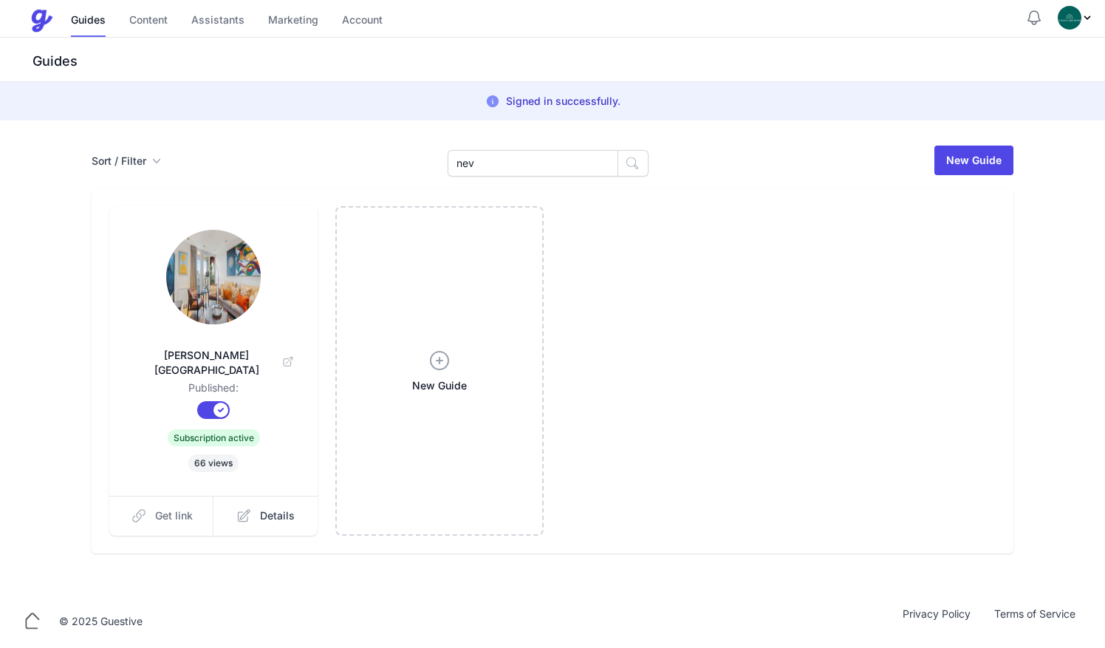 The image size is (1105, 648). What do you see at coordinates (213, 277) in the screenshot?
I see `img: tz7guqm2isaqstgb1jntn8dqqm35` at bounding box center [213, 277].